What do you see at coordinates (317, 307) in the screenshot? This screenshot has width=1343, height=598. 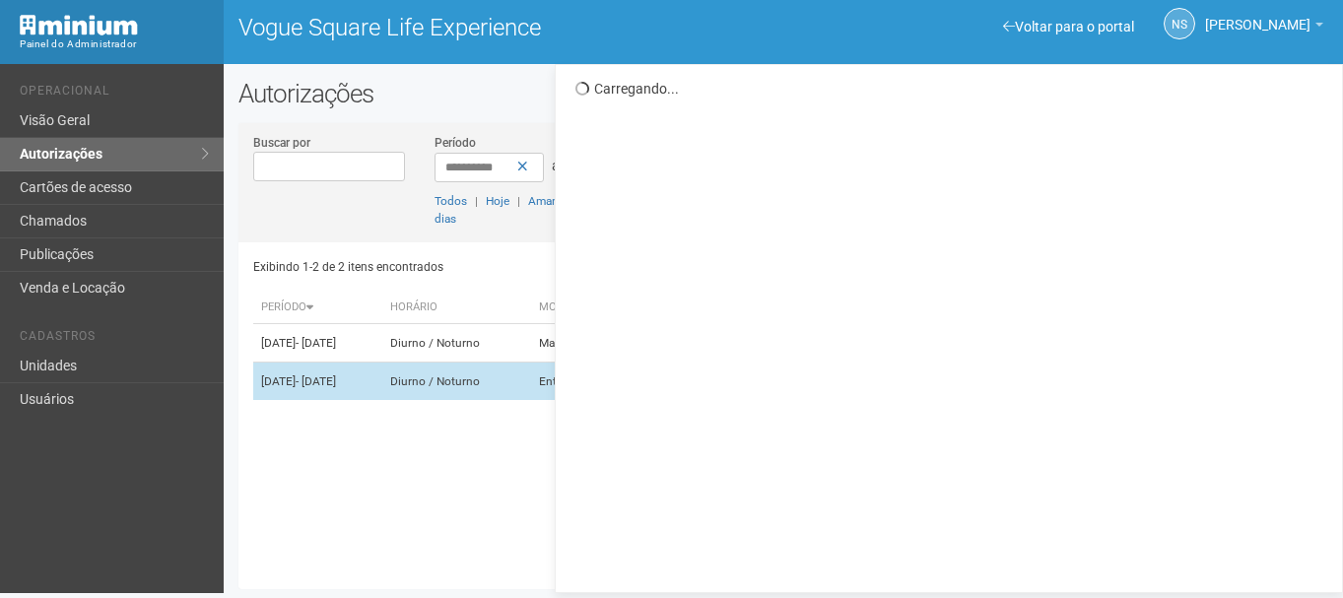 I see `th: Período` at bounding box center [317, 307].